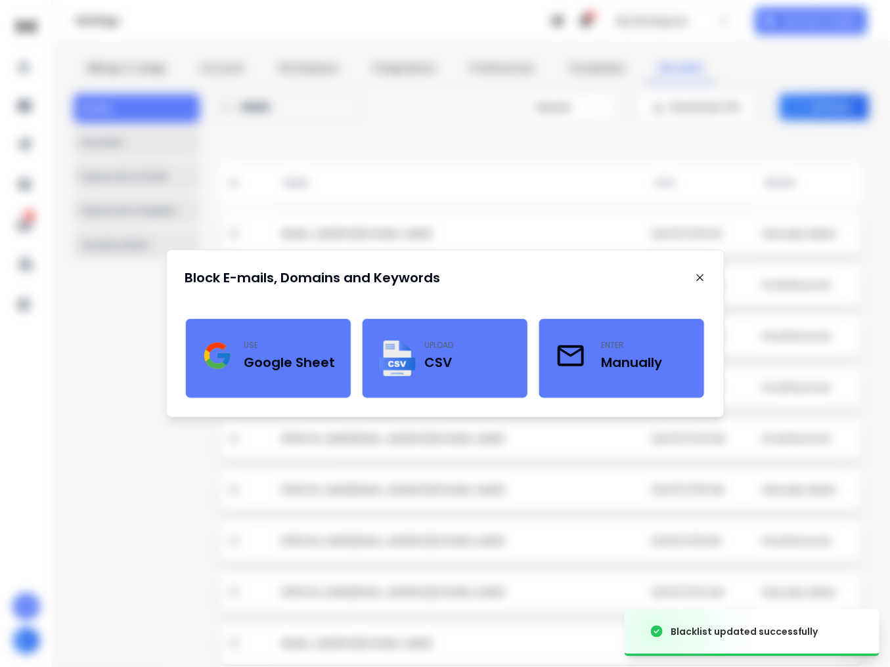 Image resolution: width=890 pixels, height=667 pixels. Describe the element at coordinates (313, 278) in the screenshot. I see `h1: Block E-mails, Domains and Keywords` at that location.